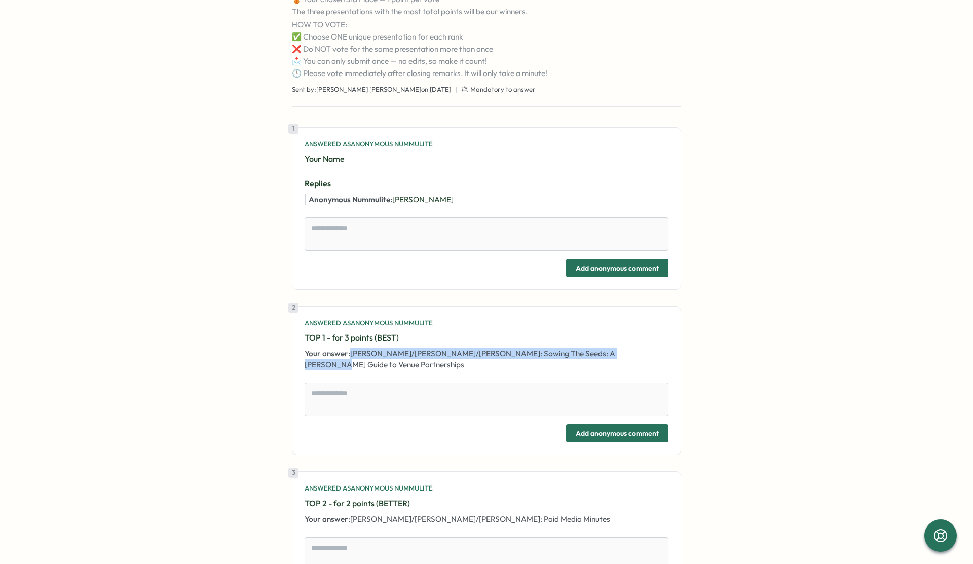 The width and height of the screenshot is (973, 564). I want to click on div: 1, so click(294, 129).